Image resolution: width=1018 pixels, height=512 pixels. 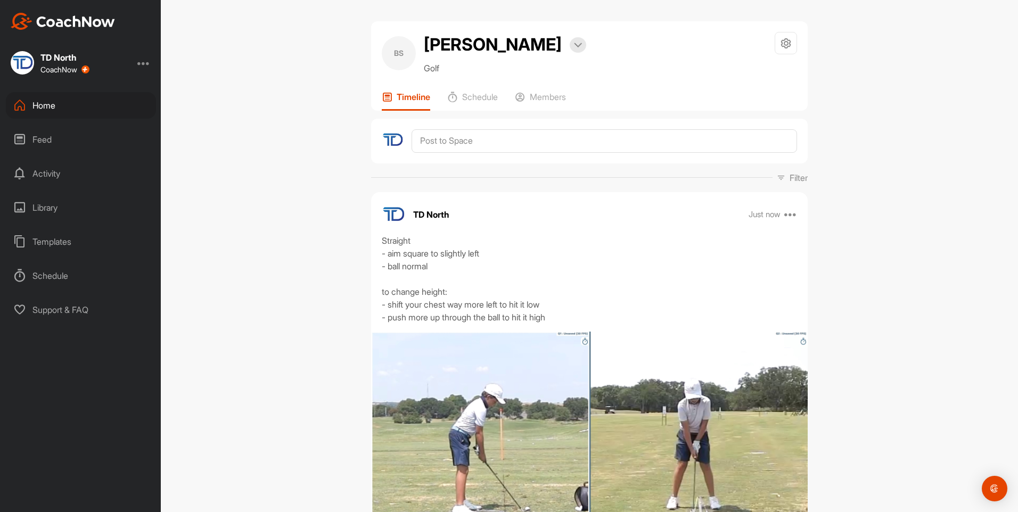 What do you see at coordinates (81, 139) in the screenshot?
I see `div: Feed` at bounding box center [81, 139].